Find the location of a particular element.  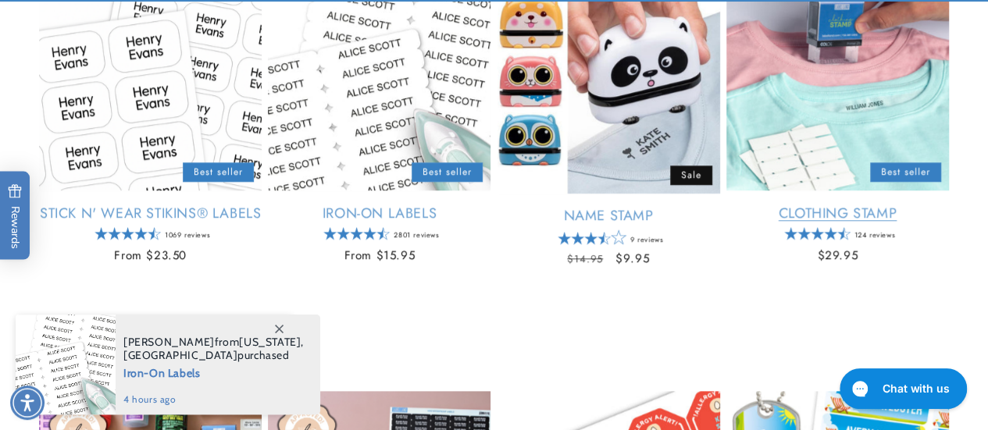

h2: Chat with us is located at coordinates (84, 26).